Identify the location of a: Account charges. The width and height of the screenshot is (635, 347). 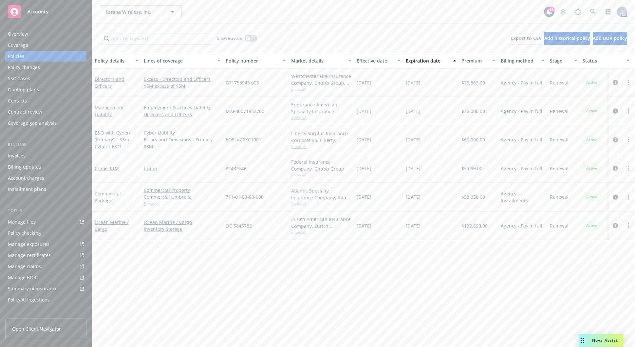
(46, 178).